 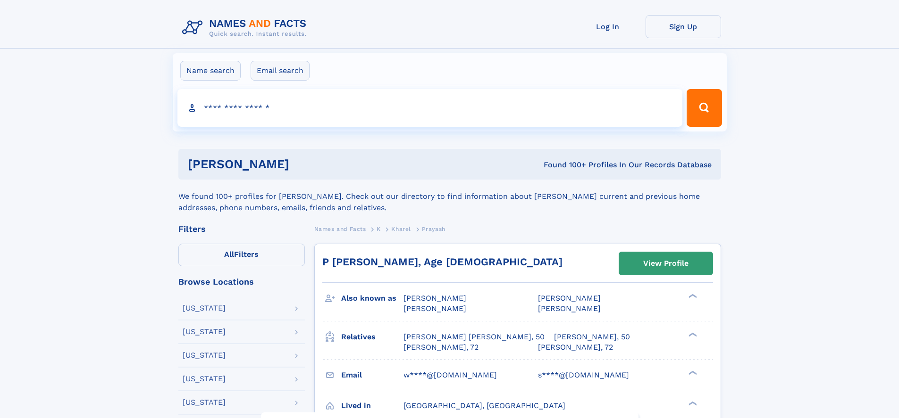 I want to click on span: K, so click(x=378, y=229).